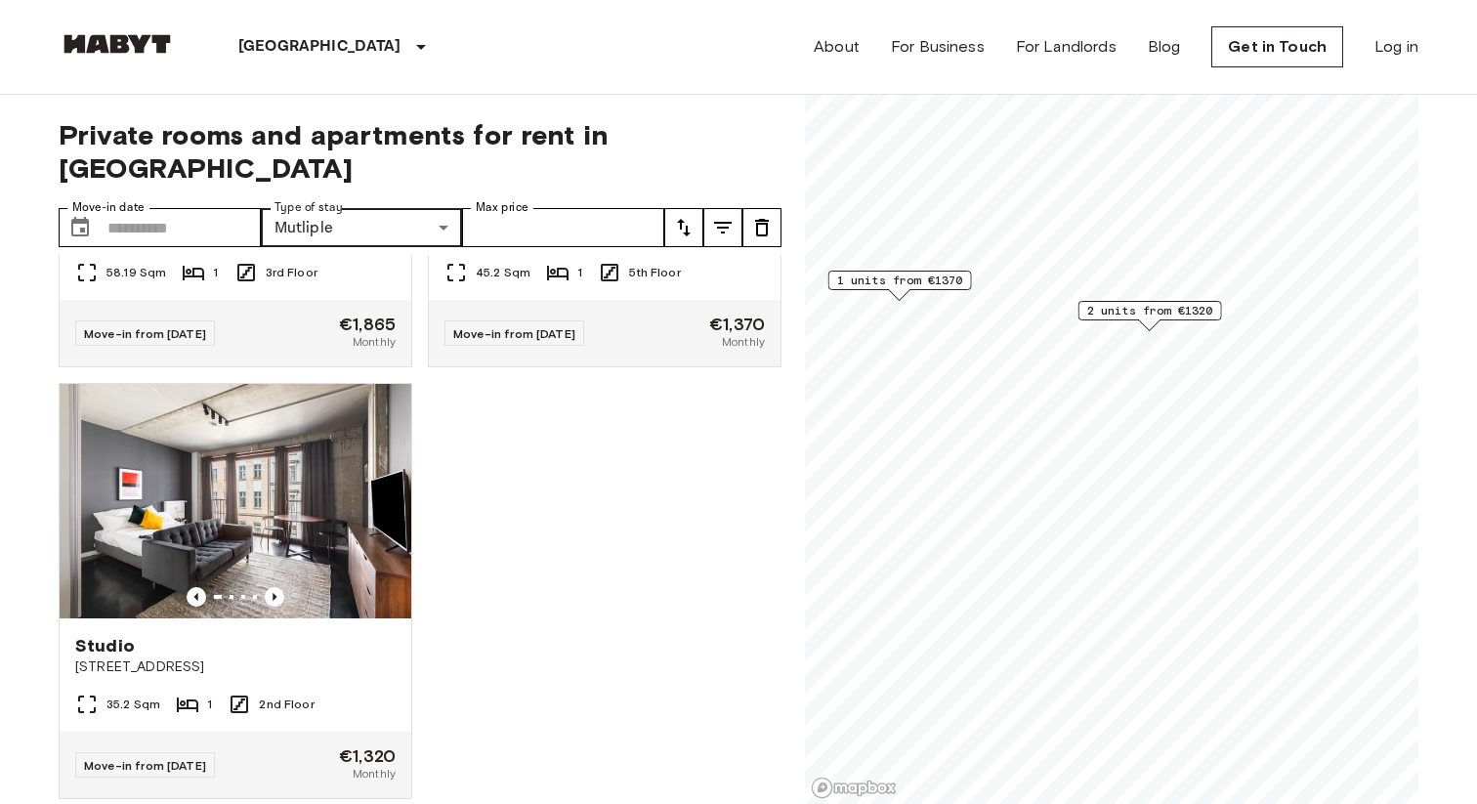 The width and height of the screenshot is (1477, 804). Describe the element at coordinates (938, 47) in the screenshot. I see `a: For Business` at that location.